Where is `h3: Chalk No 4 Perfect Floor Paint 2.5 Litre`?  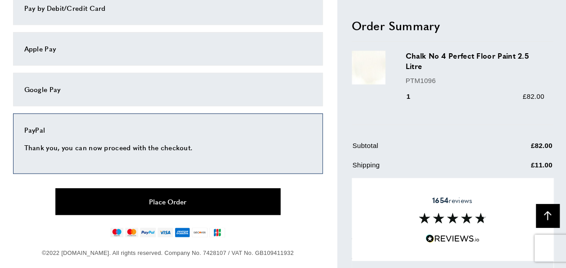
h3: Chalk No 4 Perfect Floor Paint 2.5 Litre is located at coordinates (475, 61).